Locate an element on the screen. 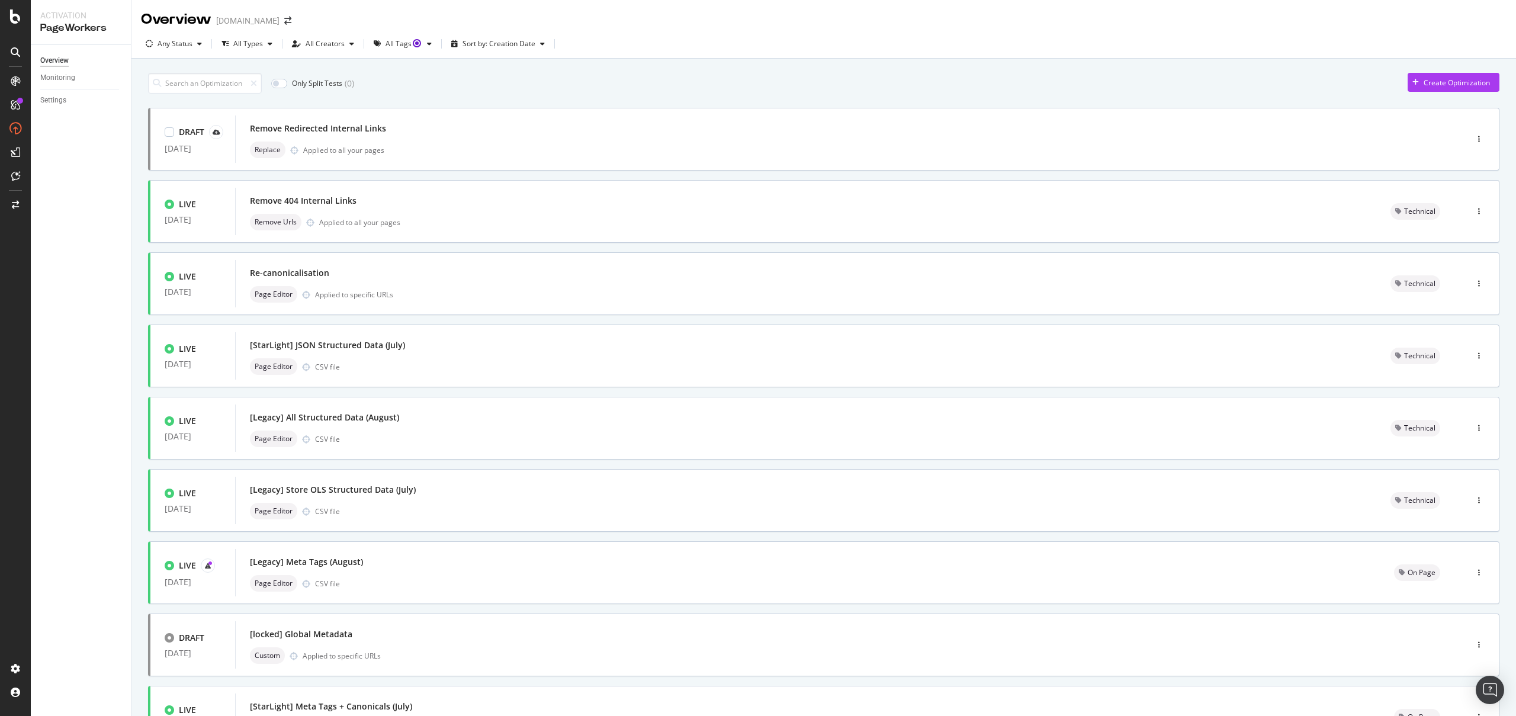 This screenshot has height=716, width=1516. div: Re-canonicalisation is located at coordinates (290, 273).